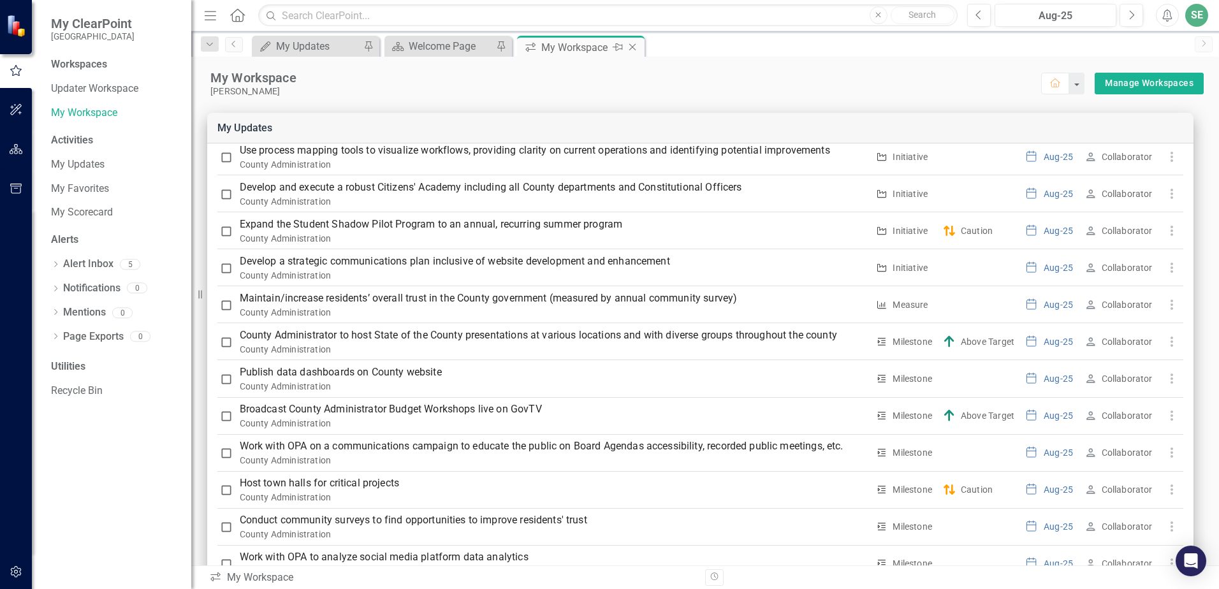  I want to click on div: Open Intercom Messenger, so click(1191, 561).